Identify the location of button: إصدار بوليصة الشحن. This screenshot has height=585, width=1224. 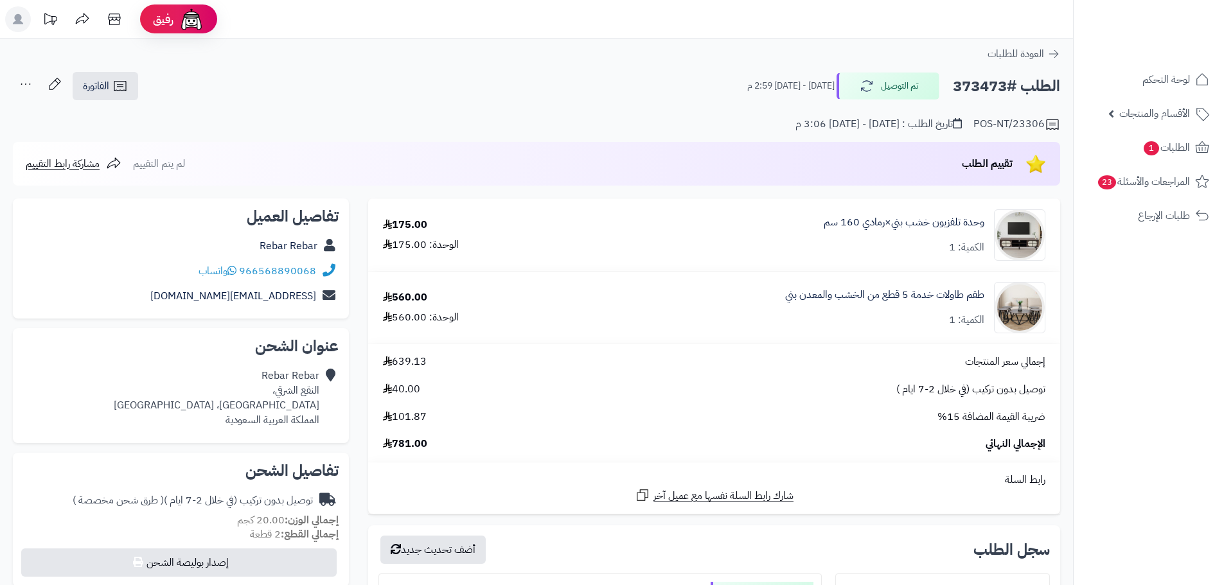
(179, 563).